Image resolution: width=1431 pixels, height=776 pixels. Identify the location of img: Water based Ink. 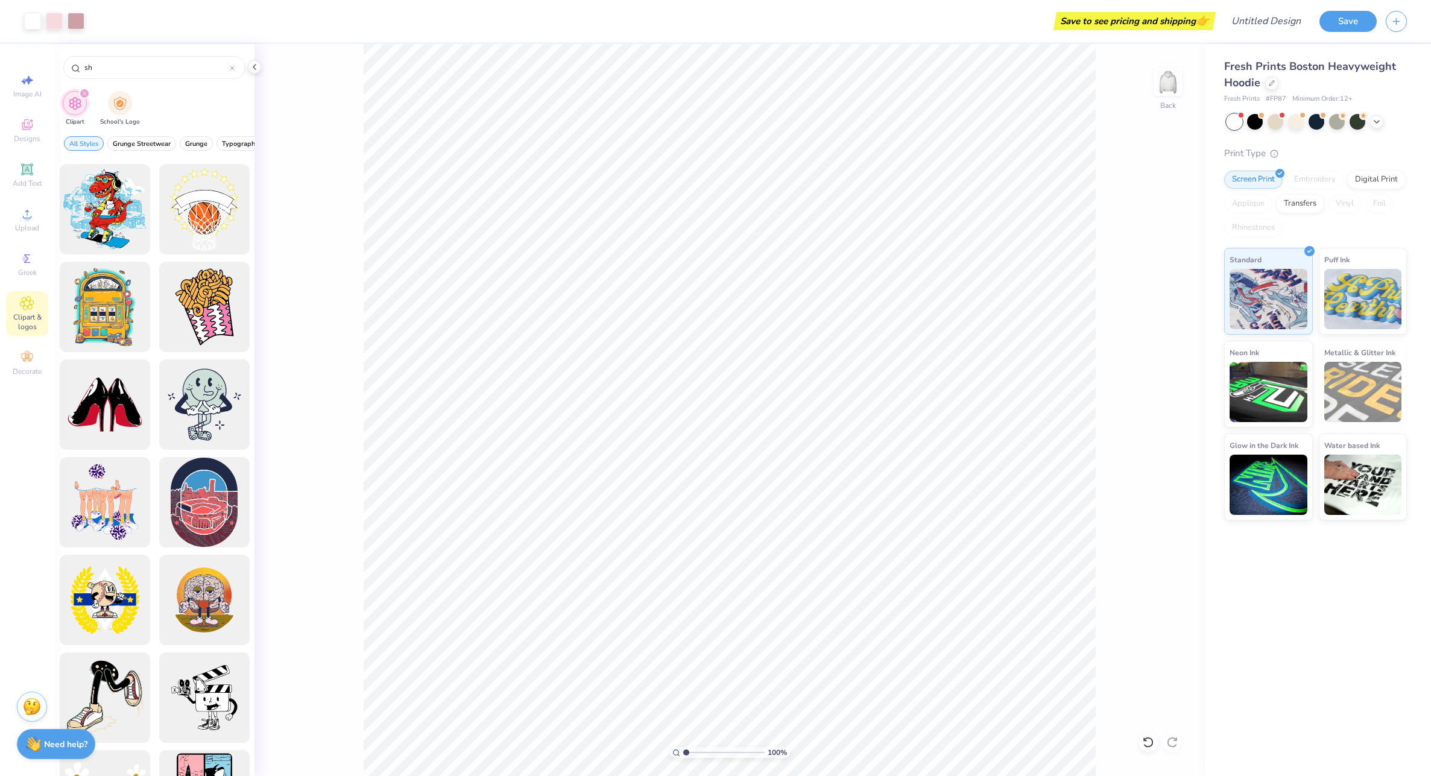
(1363, 485).